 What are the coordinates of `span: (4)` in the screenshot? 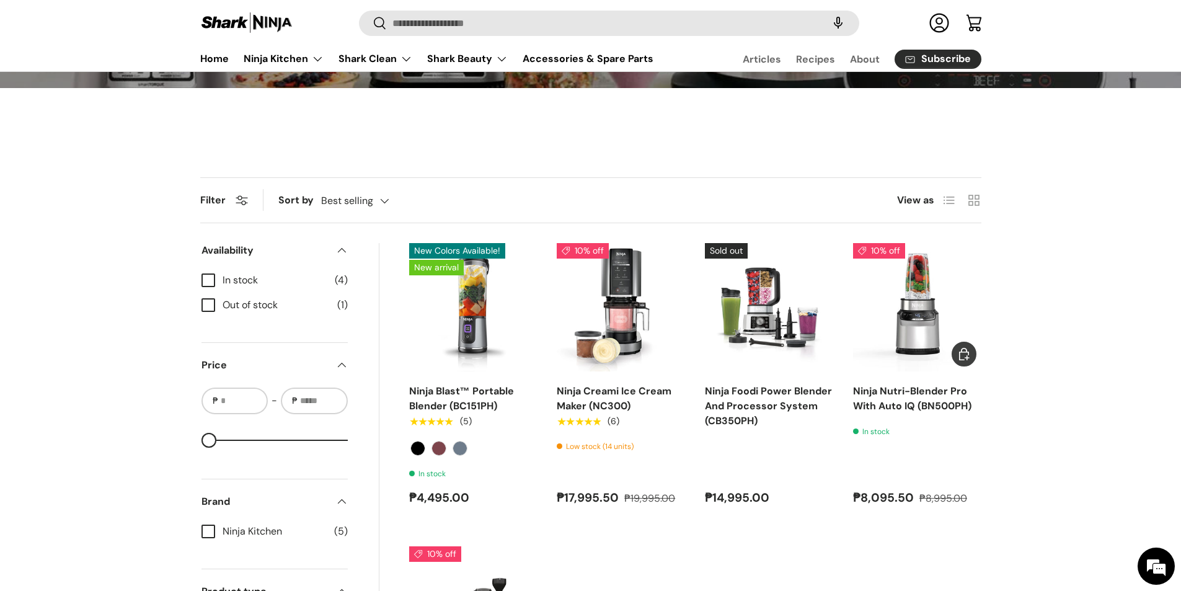 It's located at (341, 280).